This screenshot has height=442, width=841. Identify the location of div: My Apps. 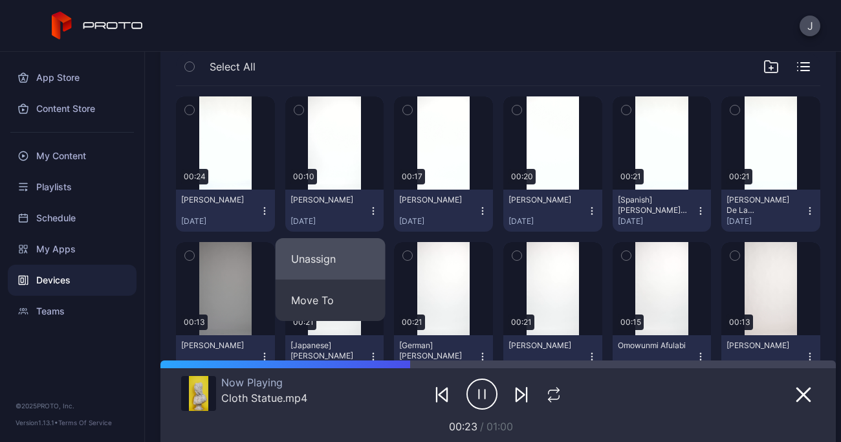
(72, 249).